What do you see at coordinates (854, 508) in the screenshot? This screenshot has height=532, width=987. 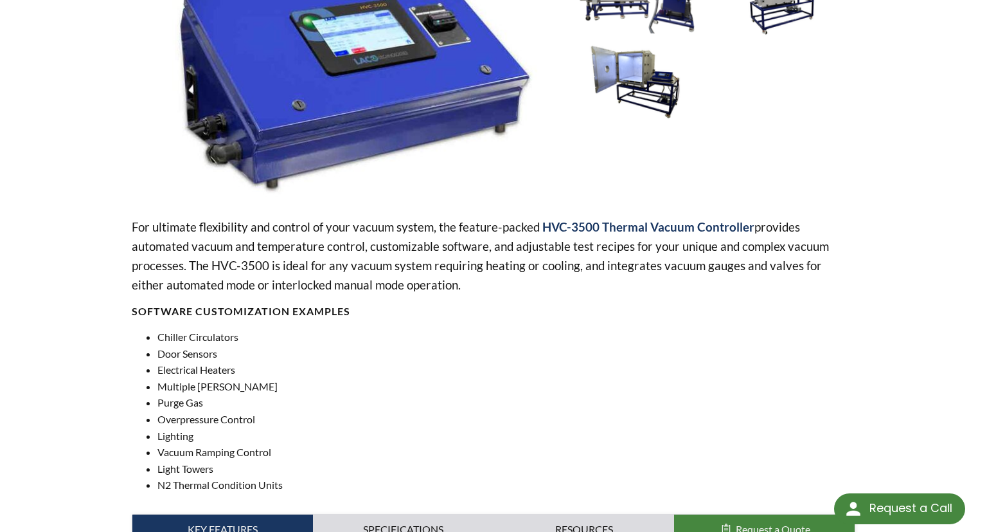 I see `img: round button` at bounding box center [854, 508].